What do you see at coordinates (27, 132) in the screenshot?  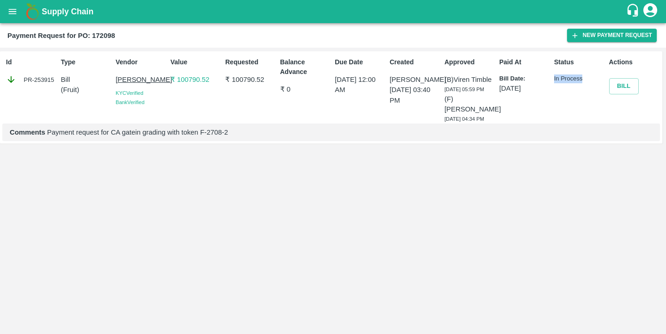 I see `b: Comments` at bounding box center [27, 132].